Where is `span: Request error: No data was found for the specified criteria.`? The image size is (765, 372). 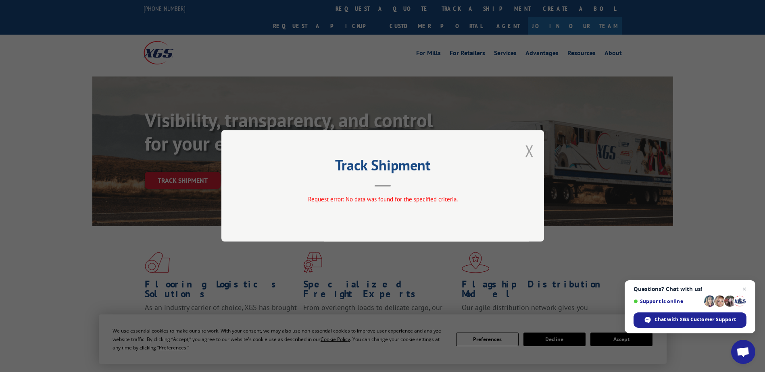 span: Request error: No data was found for the specified criteria. is located at coordinates (382, 200).